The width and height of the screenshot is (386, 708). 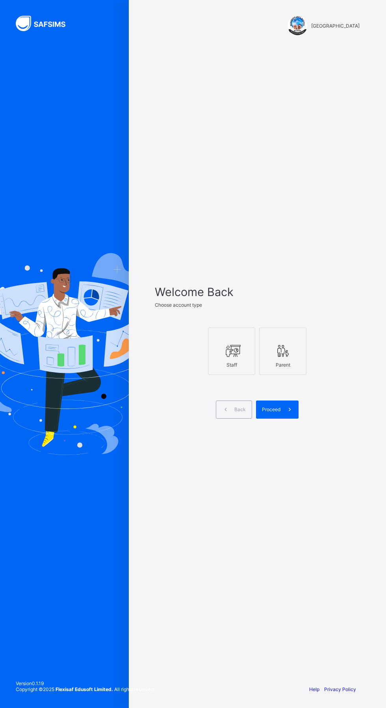 What do you see at coordinates (257, 292) in the screenshot?
I see `span: Welcome Back` at bounding box center [257, 292].